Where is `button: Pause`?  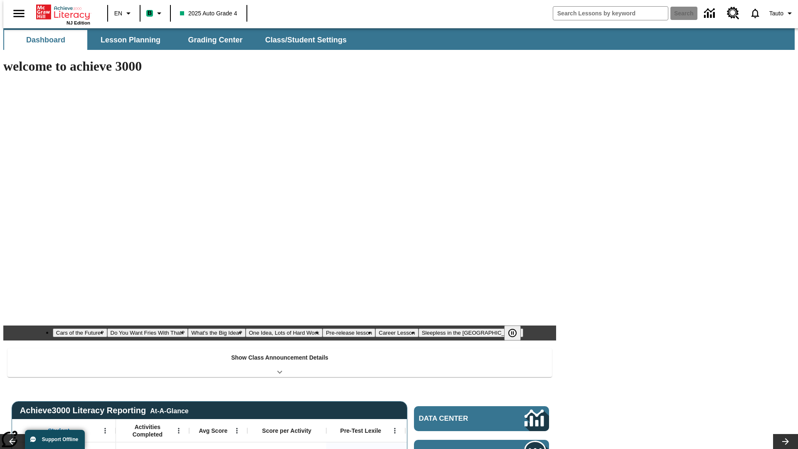 button: Pause is located at coordinates (512, 333).